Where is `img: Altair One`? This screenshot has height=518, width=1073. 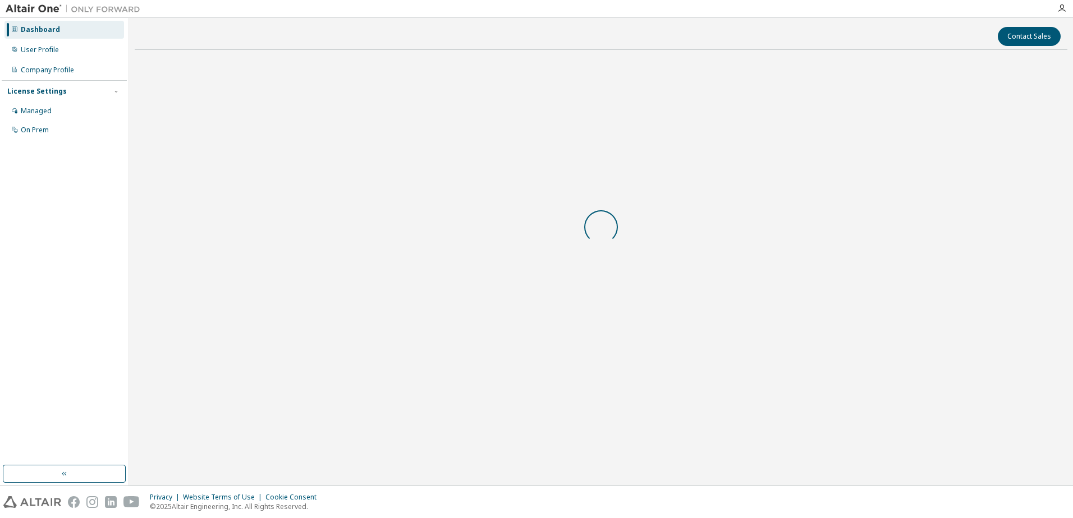 img: Altair One is located at coordinates (76, 9).